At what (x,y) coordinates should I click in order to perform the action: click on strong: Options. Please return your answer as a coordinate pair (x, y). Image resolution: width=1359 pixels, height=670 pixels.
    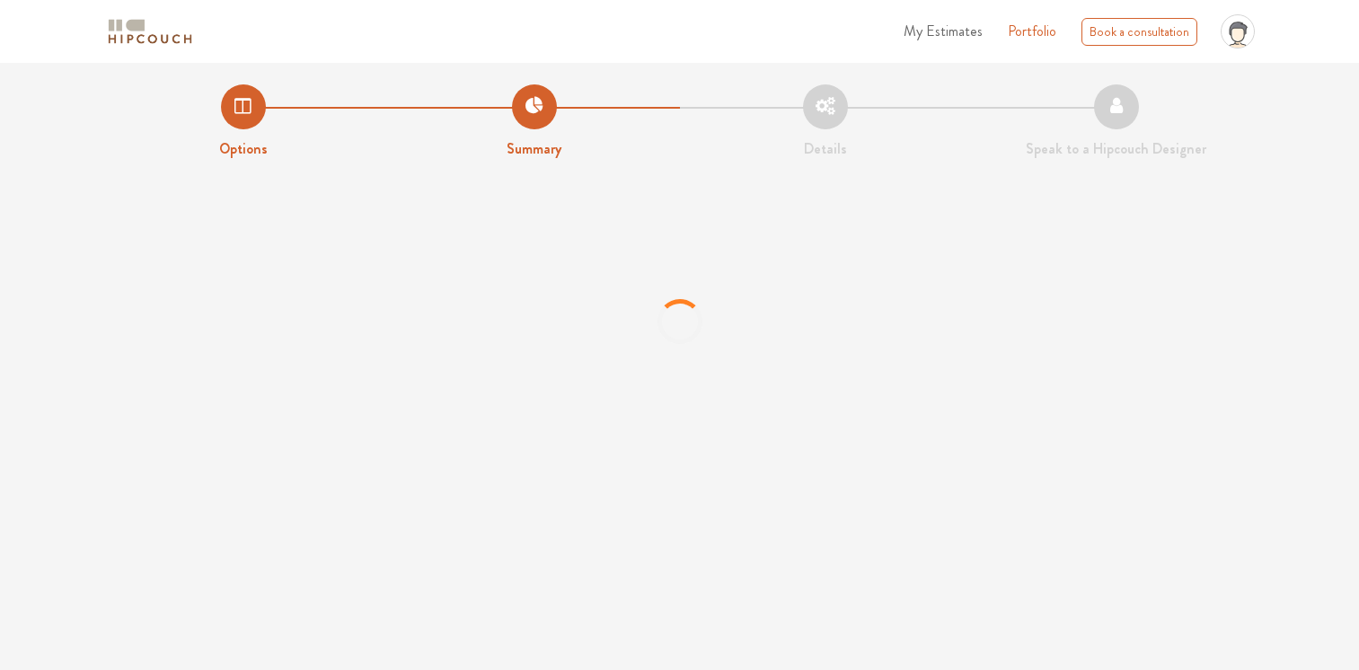
    Looking at the image, I should click on (243, 148).